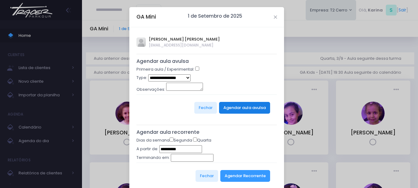  Describe the element at coordinates (206, 61) in the screenshot. I see `h5: Agendar aula avulsa` at that location.